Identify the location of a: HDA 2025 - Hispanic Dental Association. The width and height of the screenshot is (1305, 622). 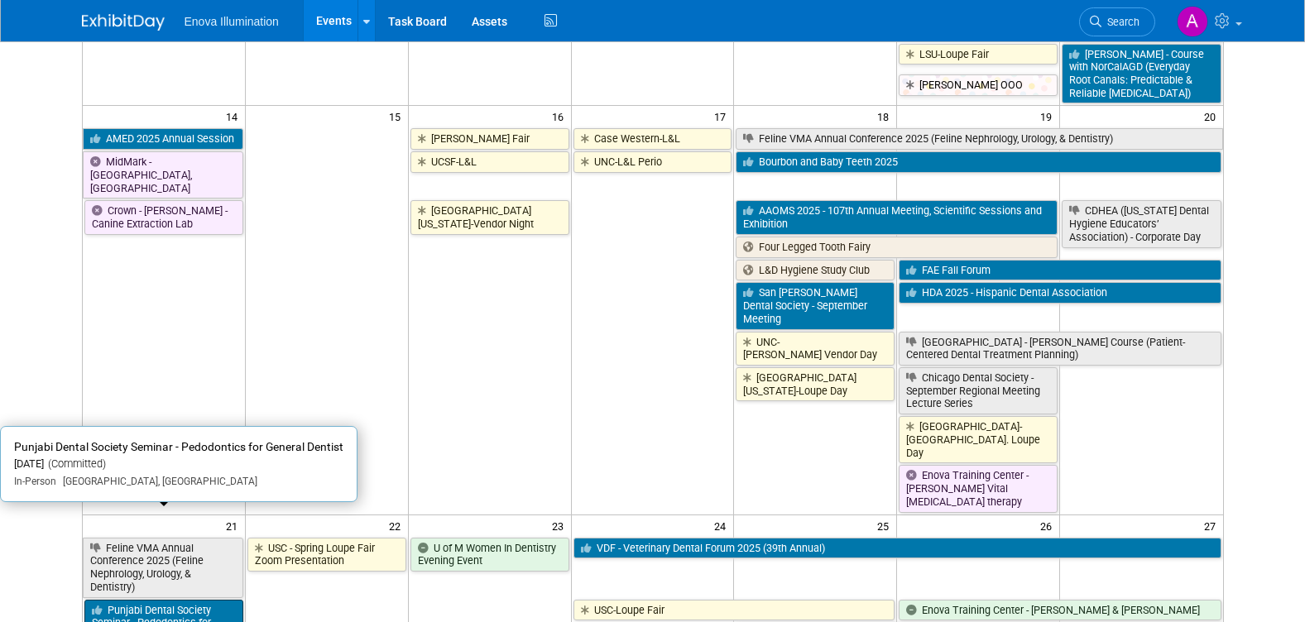
(1060, 293).